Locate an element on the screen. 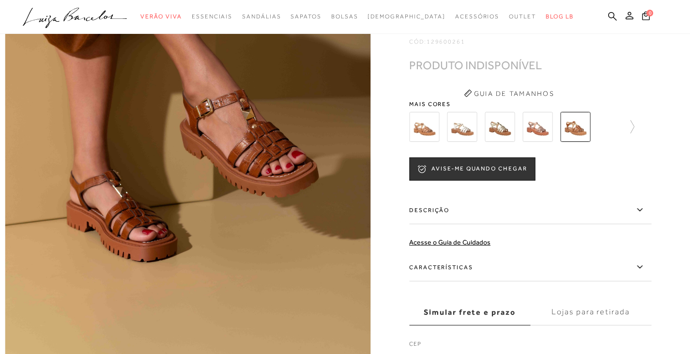  img: SANDÁLIA FLAT TRATORADA TIRAS REBITE COBRA PYTHON NATURAL is located at coordinates (537, 127).